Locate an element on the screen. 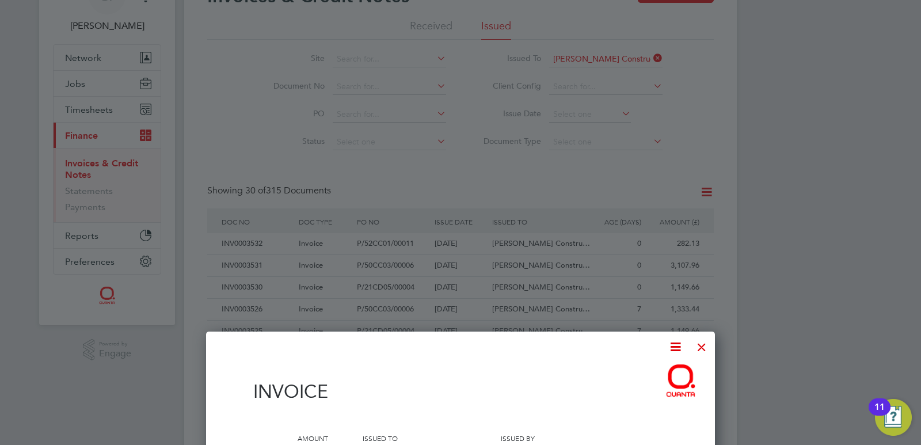  h3: Issued to is located at coordinates (415, 438).